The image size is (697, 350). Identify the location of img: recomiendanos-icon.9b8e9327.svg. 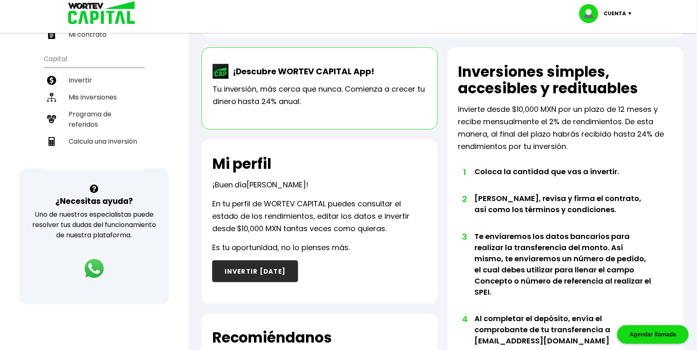
(52, 119).